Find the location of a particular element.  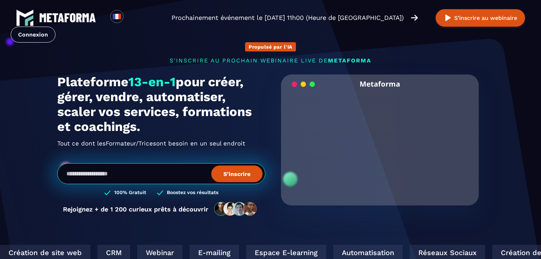

span: 13-en-1 is located at coordinates (152, 82).